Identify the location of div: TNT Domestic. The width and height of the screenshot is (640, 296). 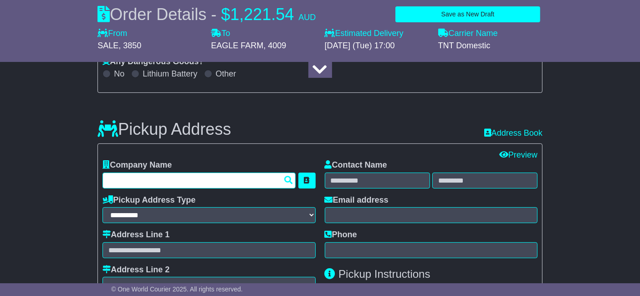
(490, 46).